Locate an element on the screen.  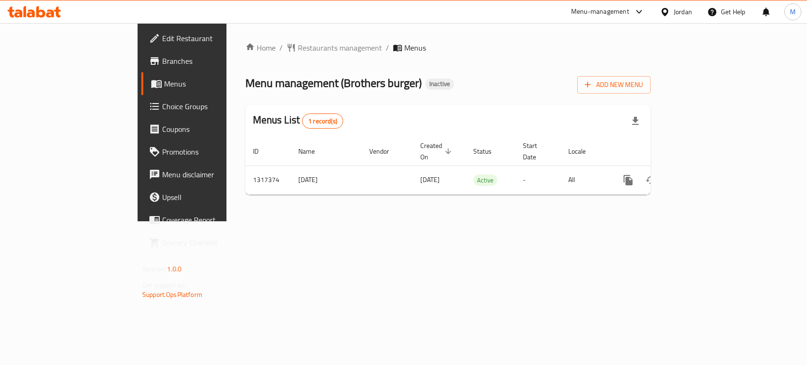
div: Menu-management is located at coordinates (600, 12).